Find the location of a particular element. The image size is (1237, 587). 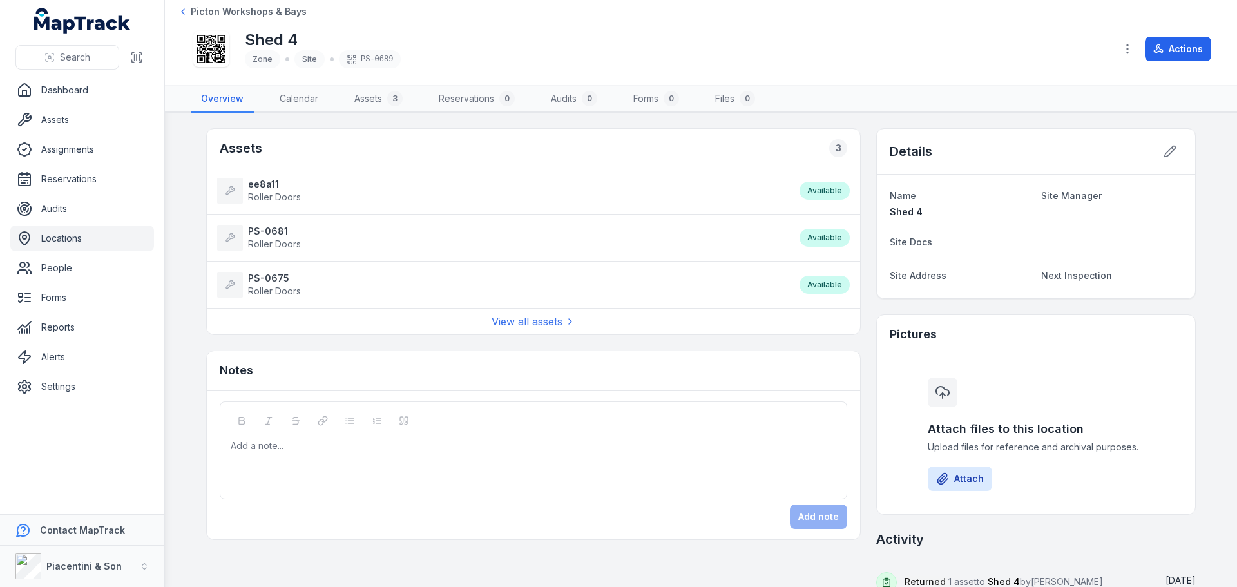

a: Dashboard is located at coordinates (82, 90).